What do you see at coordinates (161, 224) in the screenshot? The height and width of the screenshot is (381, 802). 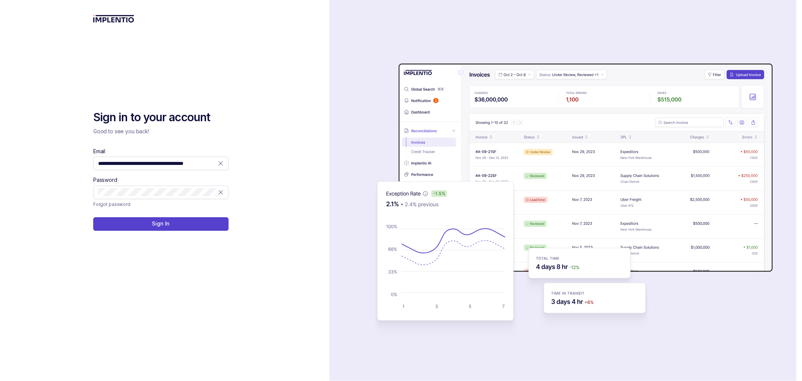 I see `button: Sign In` at bounding box center [161, 224].